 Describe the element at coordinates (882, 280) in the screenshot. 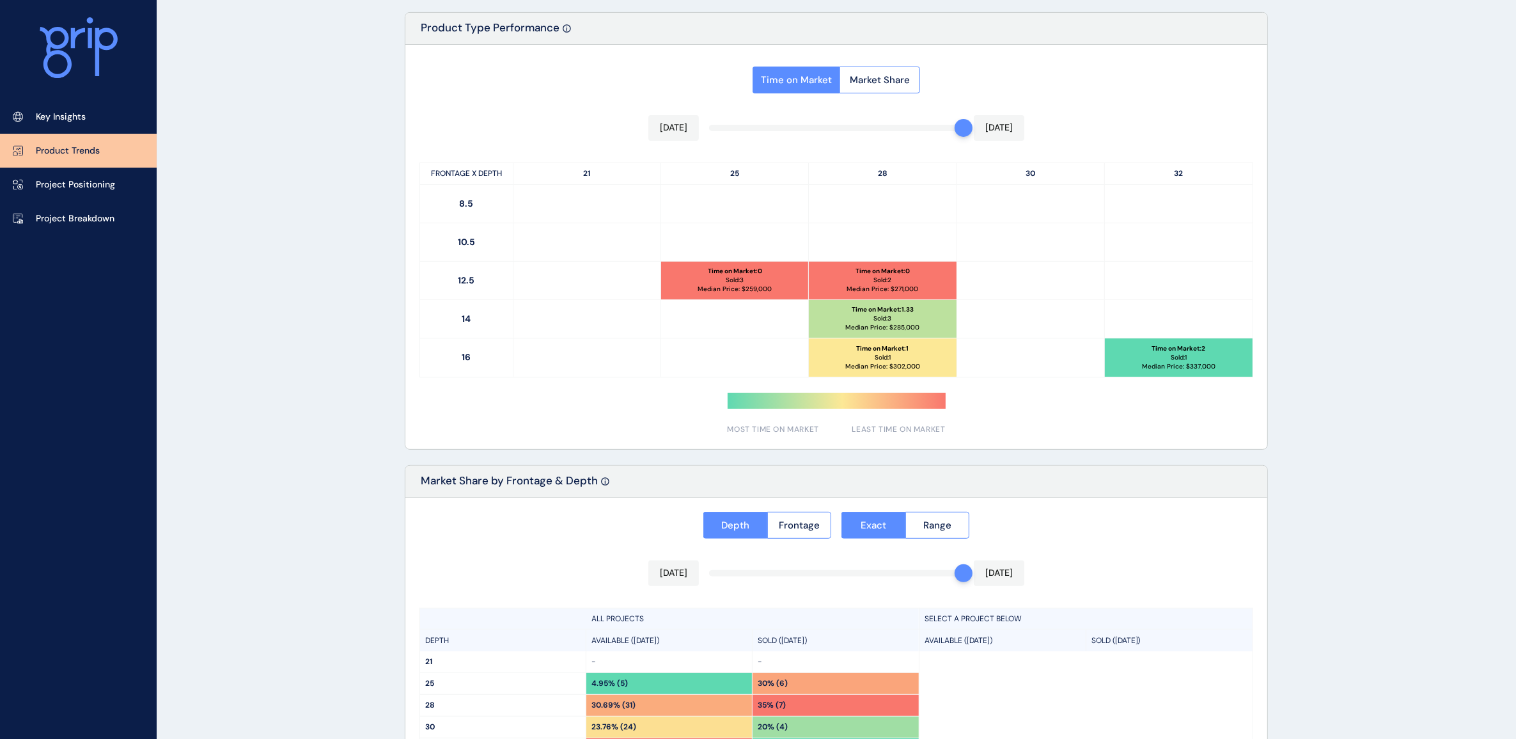

I see `p: Sold: 2` at that location.